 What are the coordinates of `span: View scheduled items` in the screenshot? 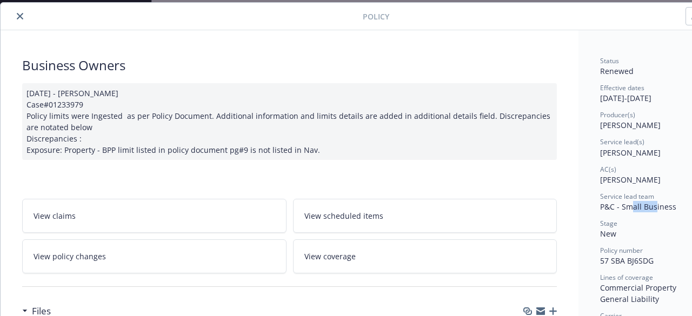 It's located at (344, 216).